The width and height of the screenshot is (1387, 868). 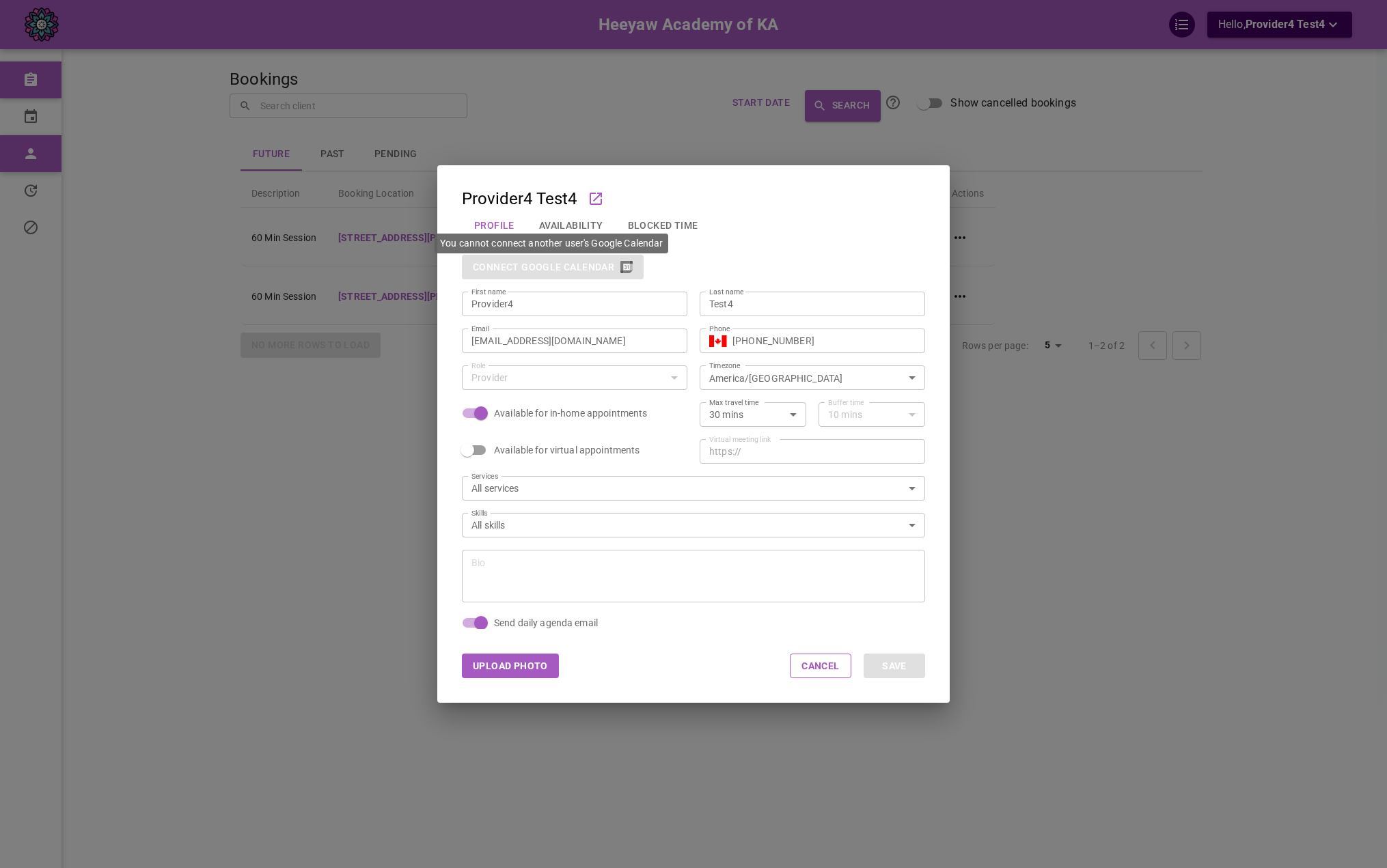 What do you see at coordinates (753, 415) in the screenshot?
I see `div: 30 mins` at bounding box center [753, 415].